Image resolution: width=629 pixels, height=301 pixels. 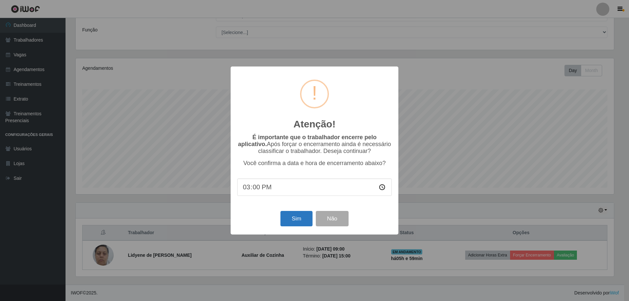 What do you see at coordinates (296, 219) in the screenshot?
I see `button: Sim` at bounding box center [296, 219].